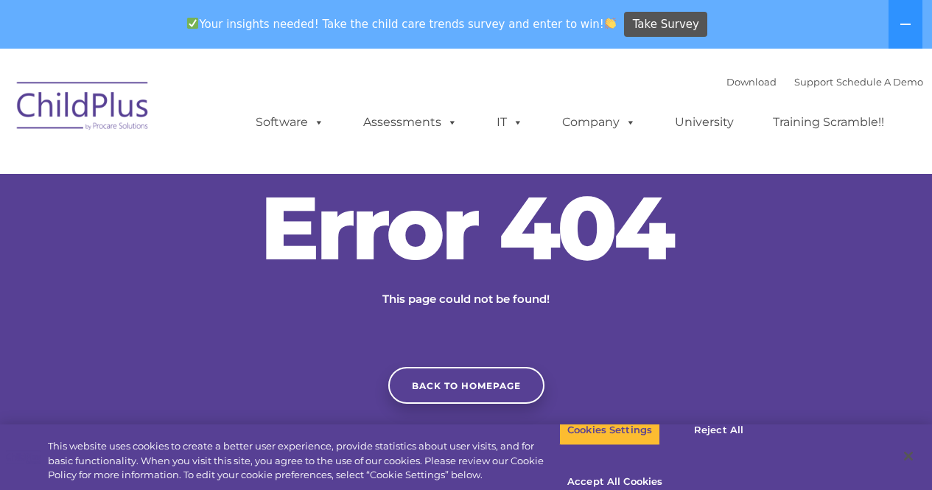 The image size is (932, 490). Describe the element at coordinates (466, 385) in the screenshot. I see `a: Back to homepage` at that location.